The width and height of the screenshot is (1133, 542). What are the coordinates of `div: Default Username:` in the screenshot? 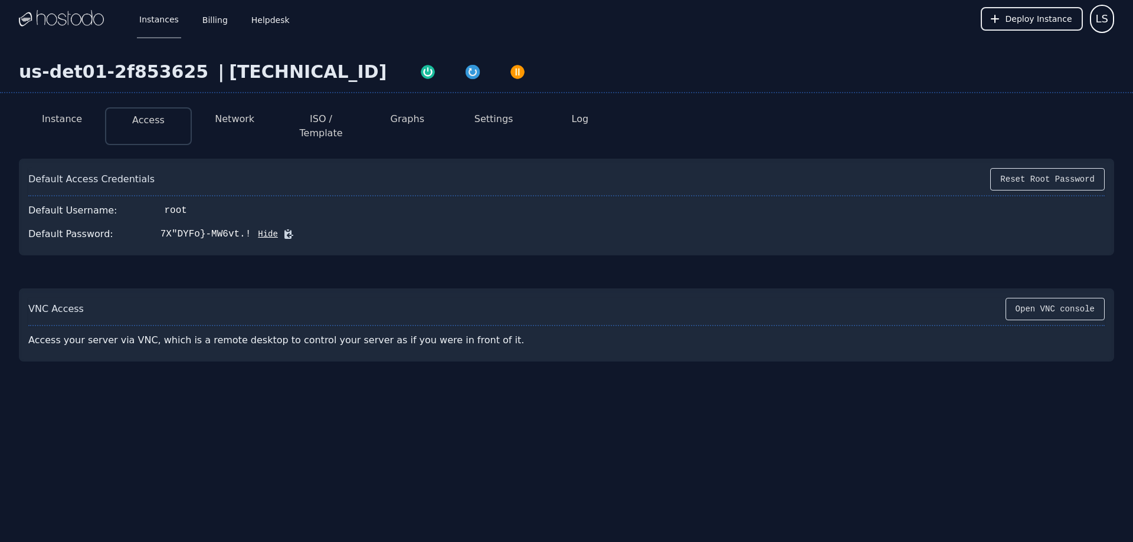 It's located at (73, 211).